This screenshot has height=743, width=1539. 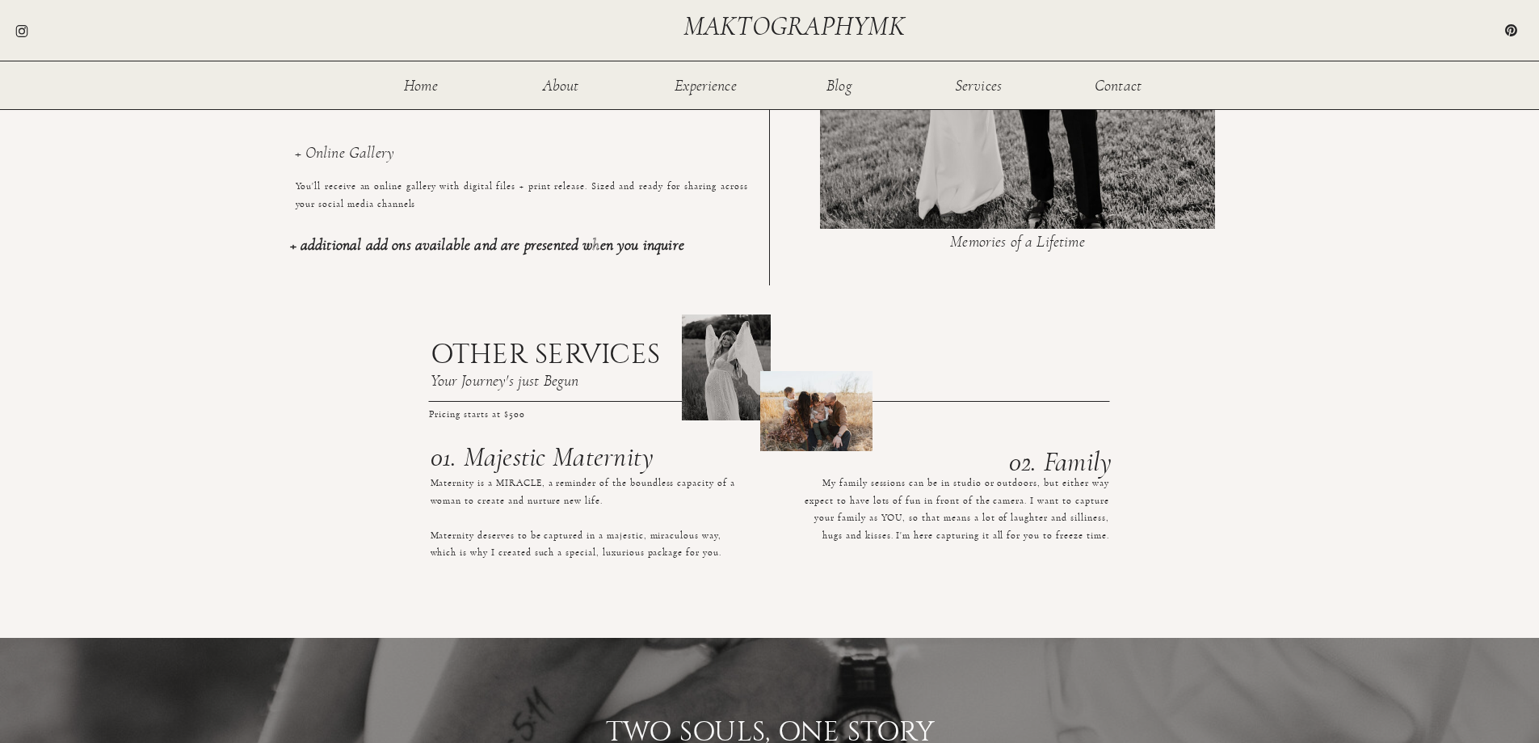 What do you see at coordinates (522, 41) in the screenshot?
I see `p: From morning to night - starting at 7 hours, tailored to your schedule.` at bounding box center [522, 41].